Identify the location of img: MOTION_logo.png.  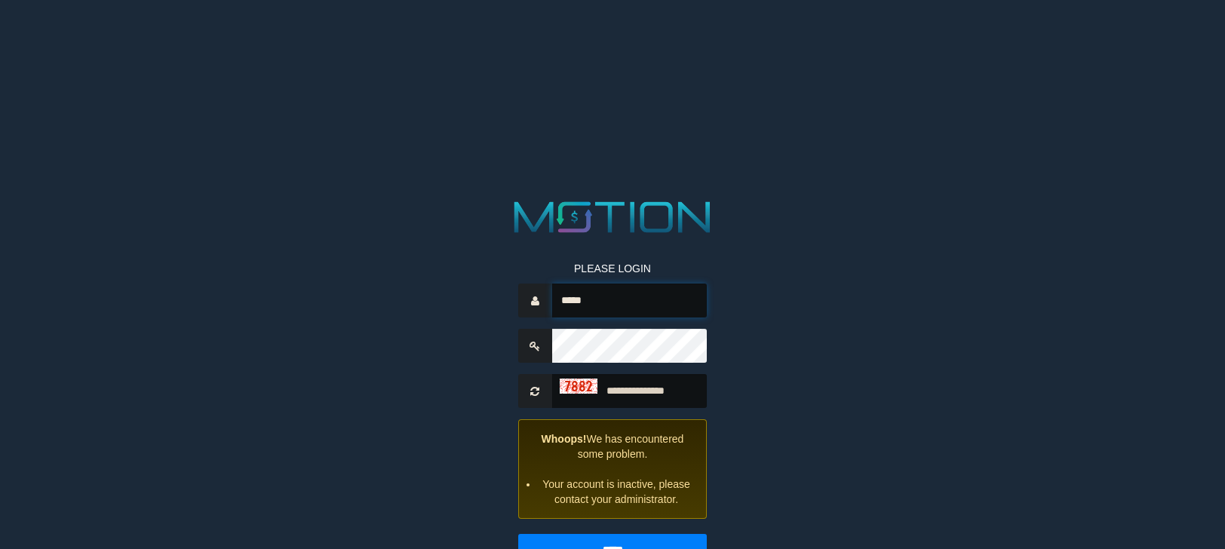
(612, 217).